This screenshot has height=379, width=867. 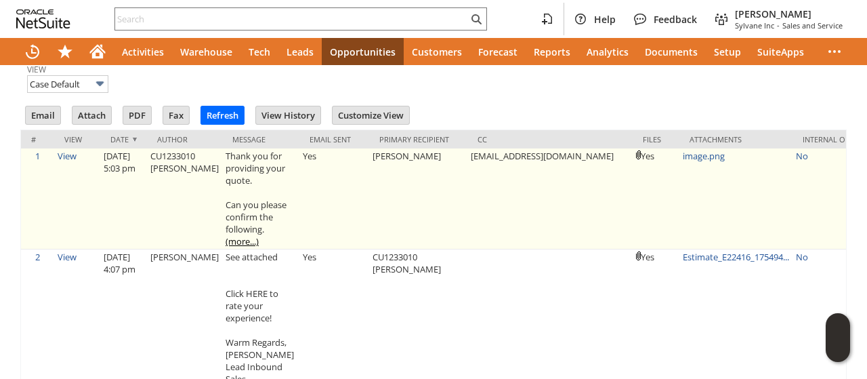 What do you see at coordinates (736, 139) in the screenshot?
I see `div: Attachments` at bounding box center [736, 139].